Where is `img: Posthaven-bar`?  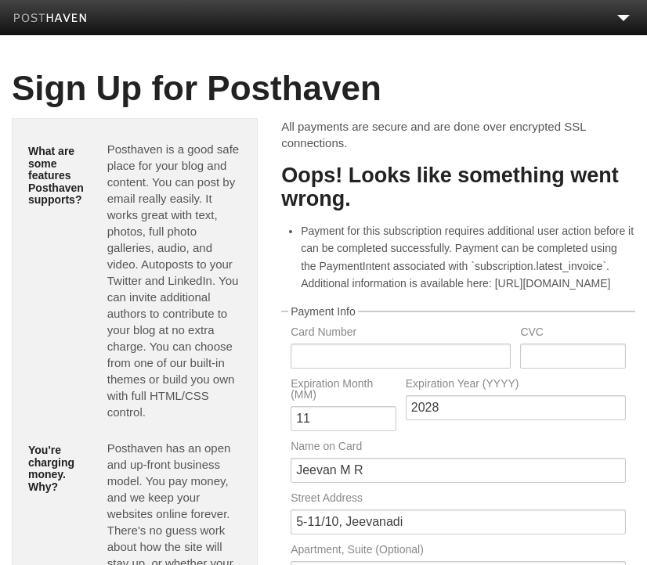 img: Posthaven-bar is located at coordinates (50, 19).